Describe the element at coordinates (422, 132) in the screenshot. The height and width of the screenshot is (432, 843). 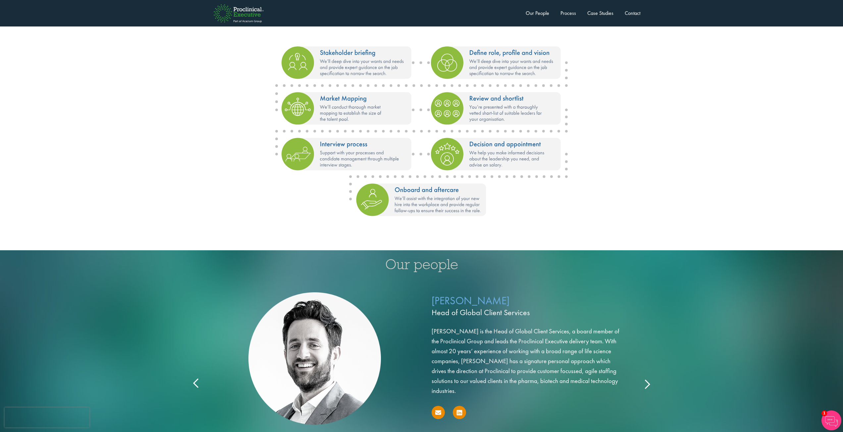
I see `img: Proclinical Executive Search Process` at that location.